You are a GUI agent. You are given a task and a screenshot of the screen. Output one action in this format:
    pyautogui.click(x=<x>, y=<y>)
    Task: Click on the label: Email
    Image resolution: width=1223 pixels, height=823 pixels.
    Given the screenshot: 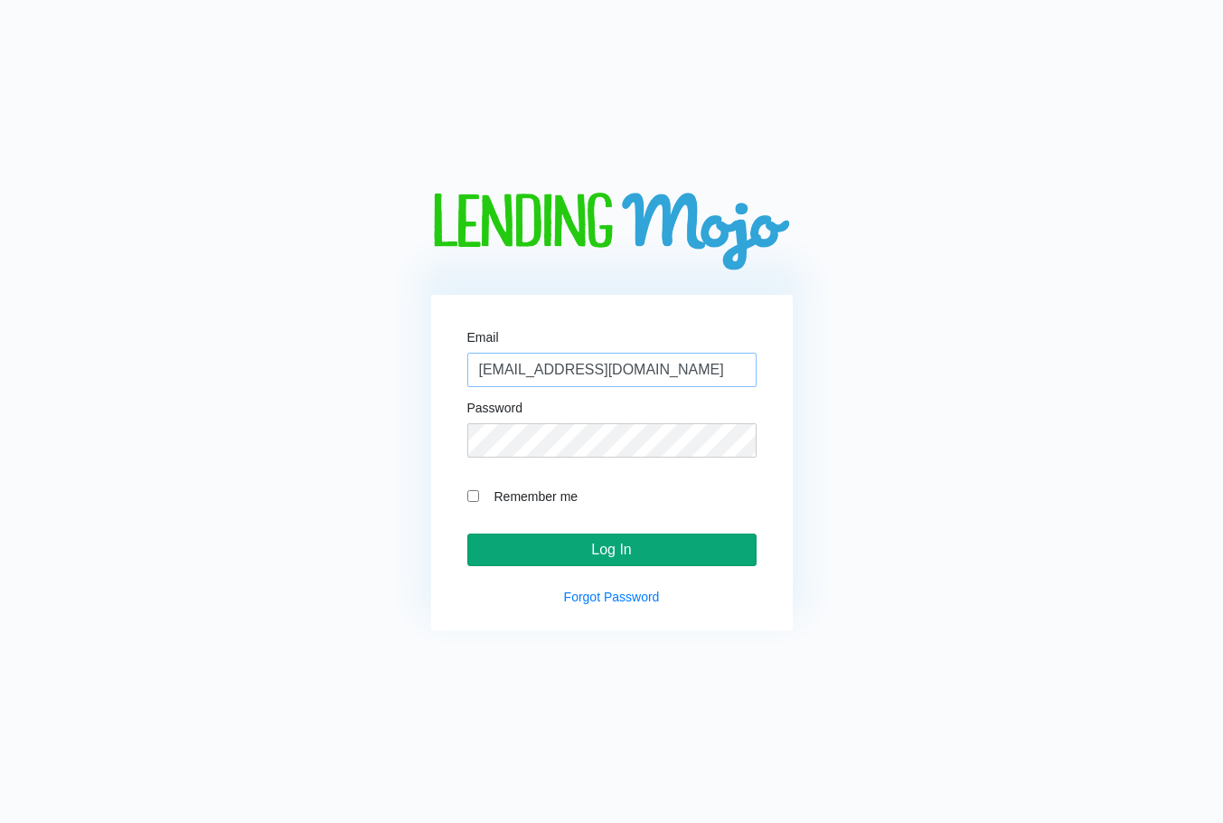 What is the action you would take?
    pyautogui.click(x=483, y=337)
    